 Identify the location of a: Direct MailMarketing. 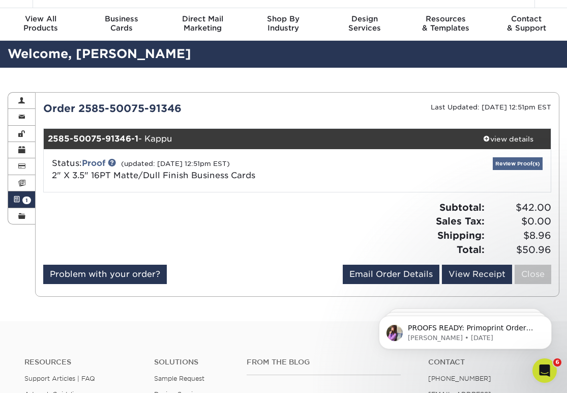
(203, 24).